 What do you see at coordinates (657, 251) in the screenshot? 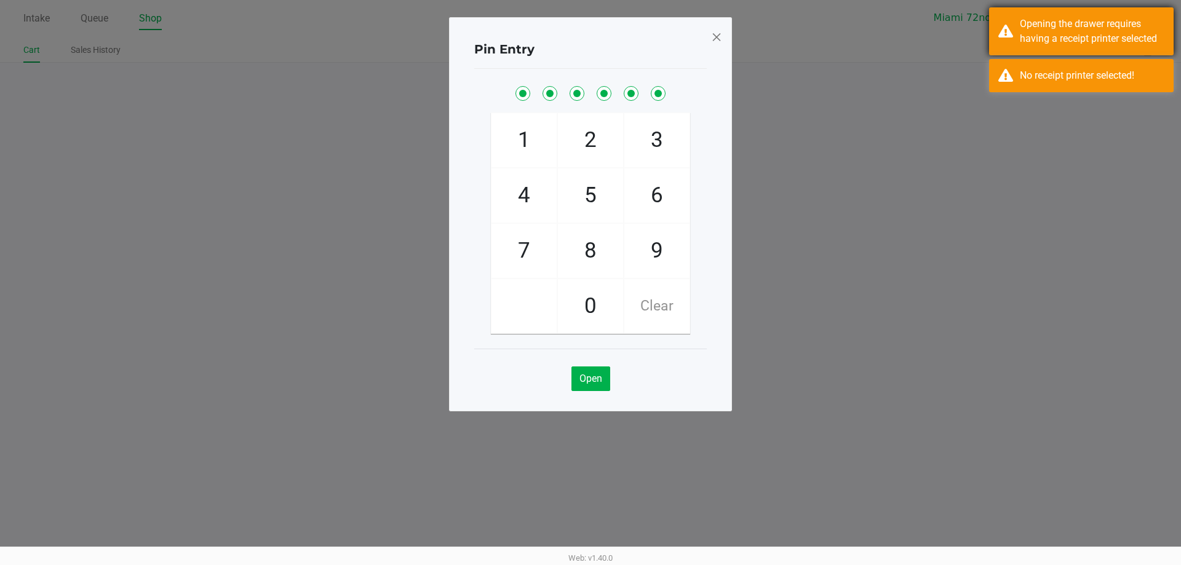
I see `span: 9` at bounding box center [657, 251].